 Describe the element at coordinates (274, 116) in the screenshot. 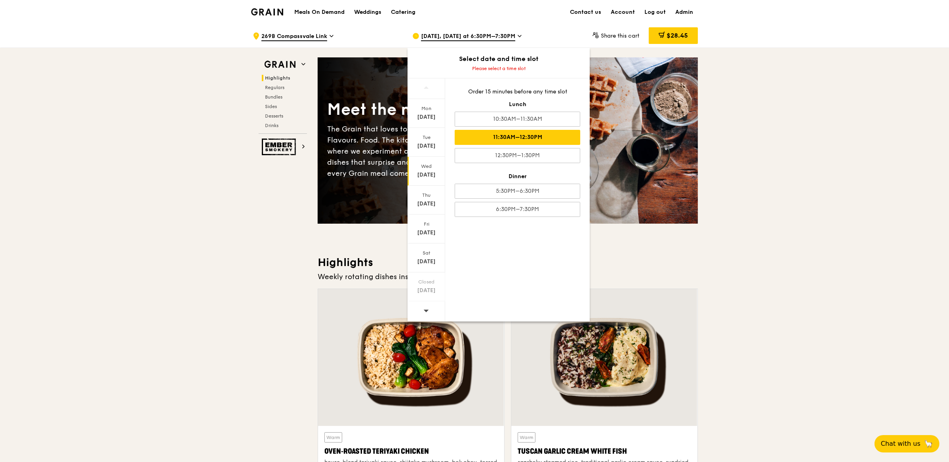

I see `span: Desserts` at that location.